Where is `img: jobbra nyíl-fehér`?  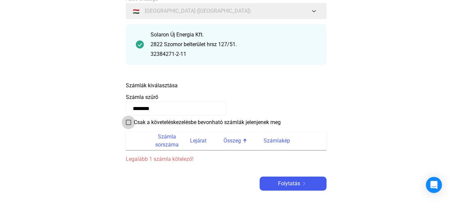 img: jobbra nyíl-fehér is located at coordinates (304, 184).